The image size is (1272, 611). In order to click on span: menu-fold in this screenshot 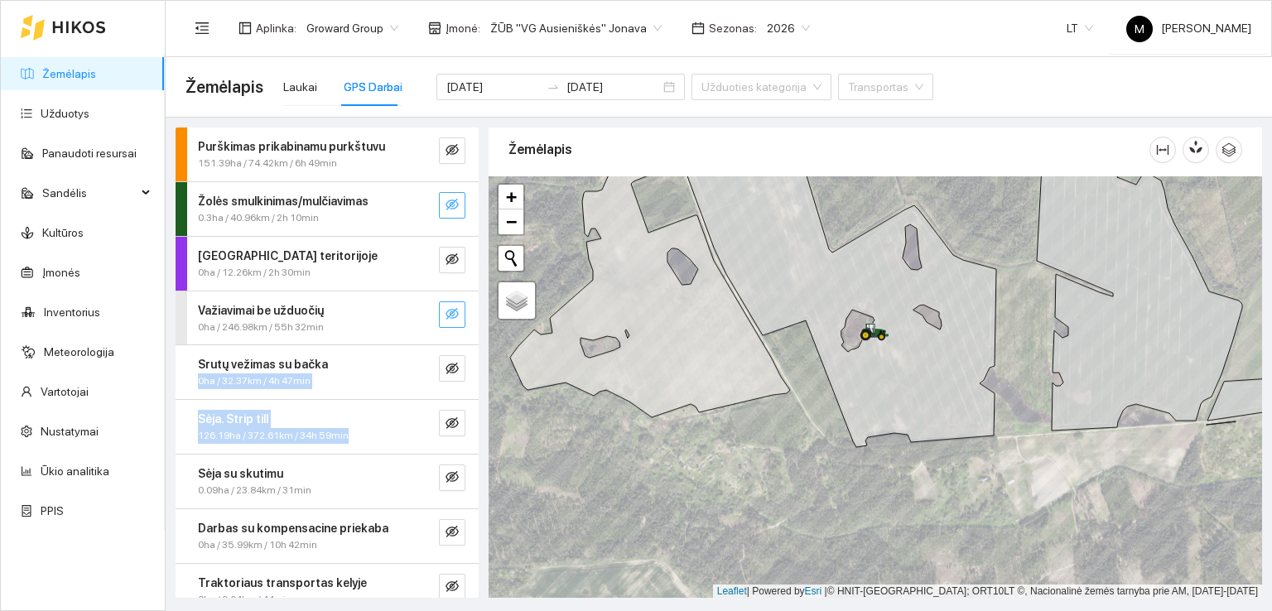, I will do `click(202, 28)`.